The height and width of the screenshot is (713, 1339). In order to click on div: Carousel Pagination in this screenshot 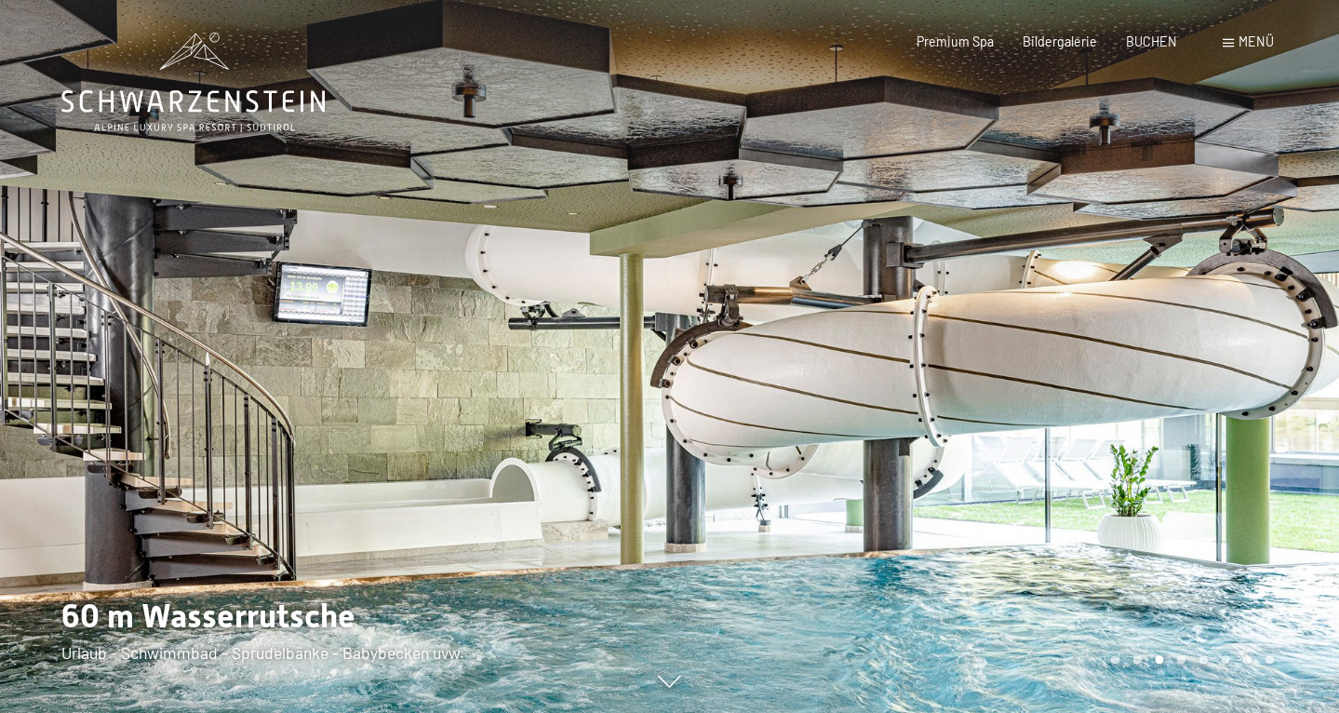, I will do `click(1188, 660)`.